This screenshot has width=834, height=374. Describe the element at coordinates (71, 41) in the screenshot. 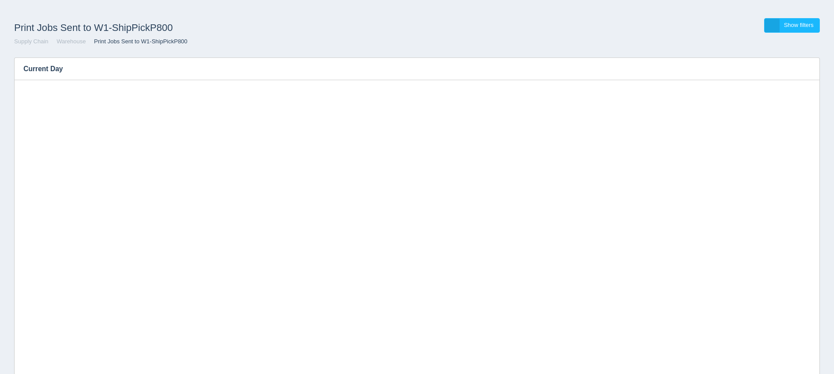

I see `a: Warehouse` at that location.